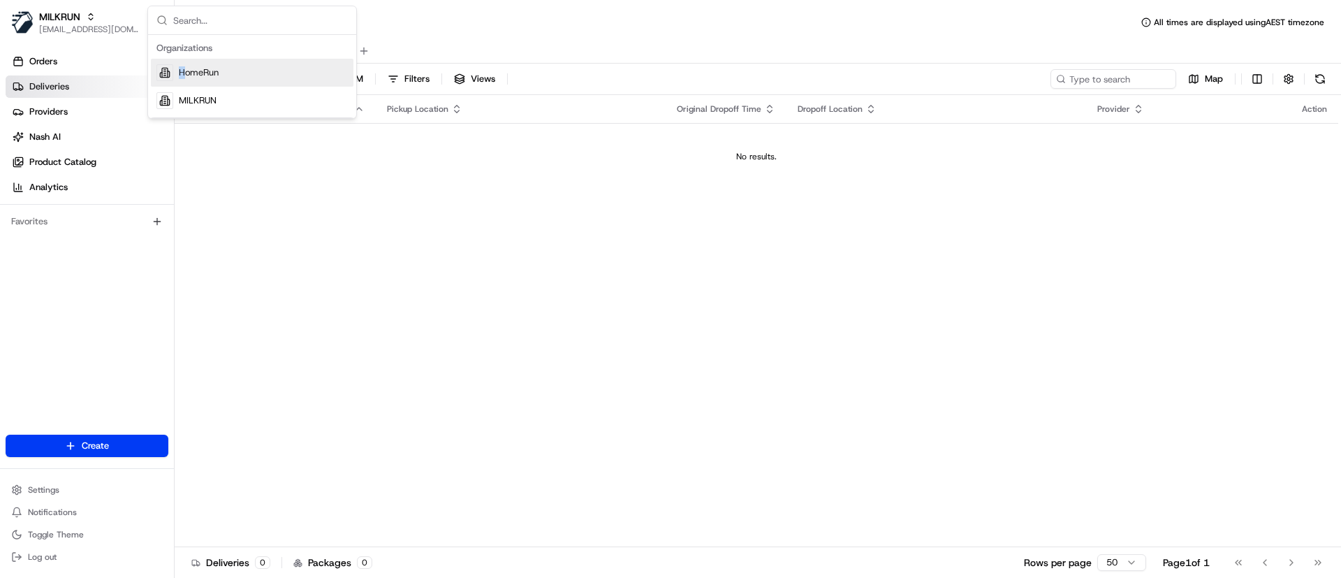 This screenshot has width=1341, height=578. Describe the element at coordinates (1113, 109) in the screenshot. I see `span: Provider` at that location.